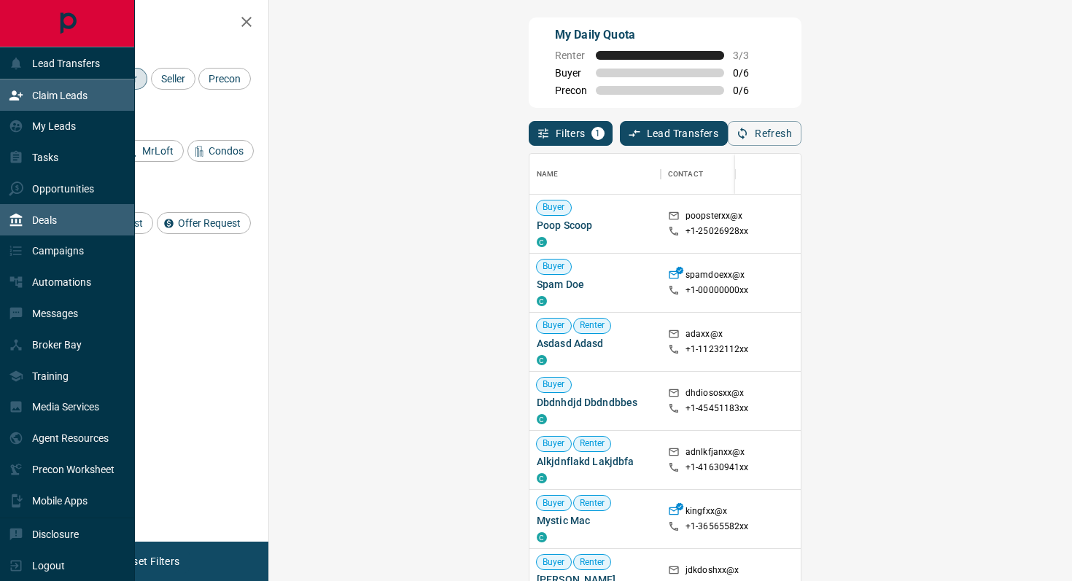 The width and height of the screenshot is (1072, 581). I want to click on button: Lead Transfers, so click(674, 133).